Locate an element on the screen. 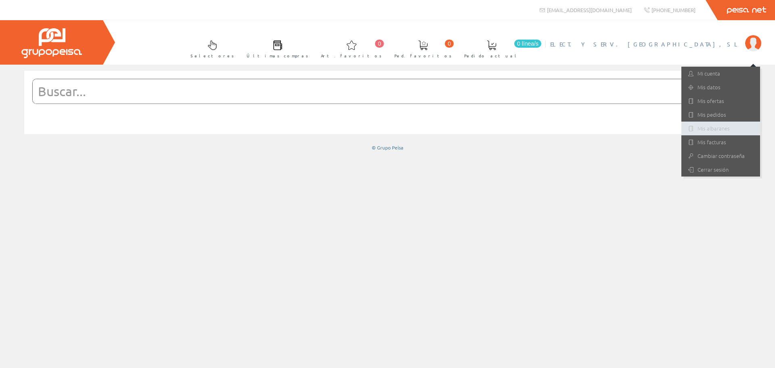  span: Art. favoritos is located at coordinates (351, 56).